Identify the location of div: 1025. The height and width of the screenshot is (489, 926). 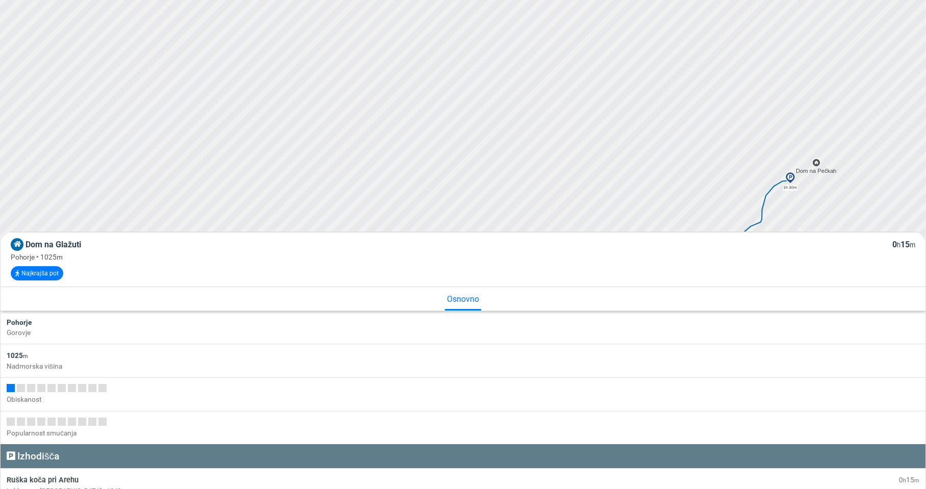
(463, 356).